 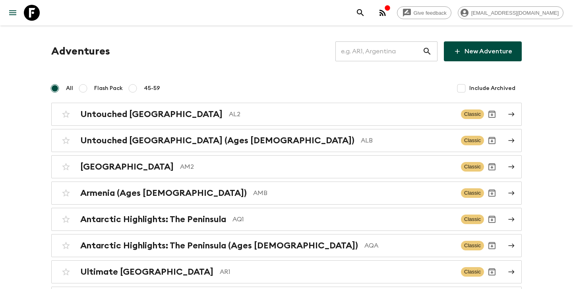 What do you see at coordinates (493, 88) in the screenshot?
I see `span: Include Archived` at bounding box center [493, 88].